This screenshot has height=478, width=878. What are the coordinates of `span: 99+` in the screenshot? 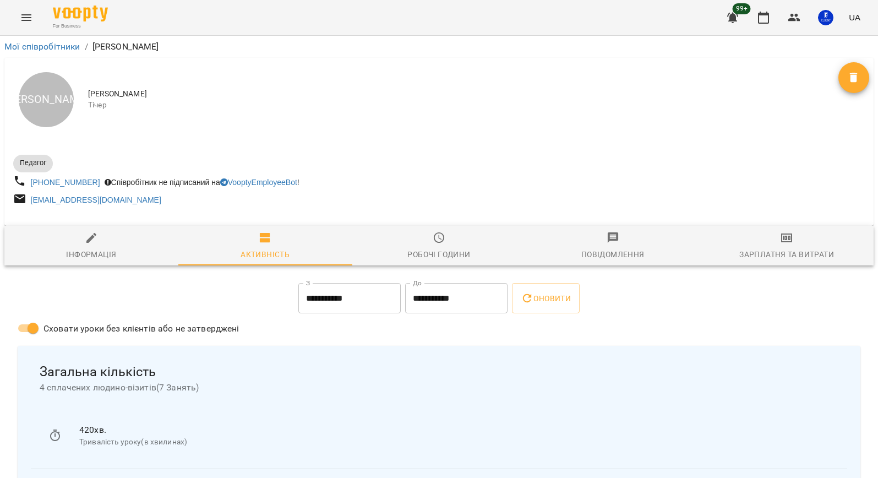 It's located at (742, 9).